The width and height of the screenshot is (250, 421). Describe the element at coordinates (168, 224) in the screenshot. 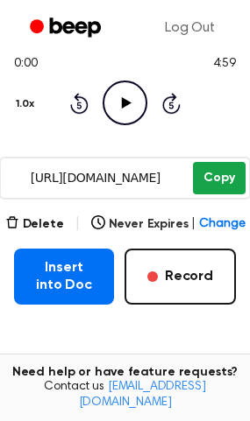

I see `button: Never Expires|Change` at that location.